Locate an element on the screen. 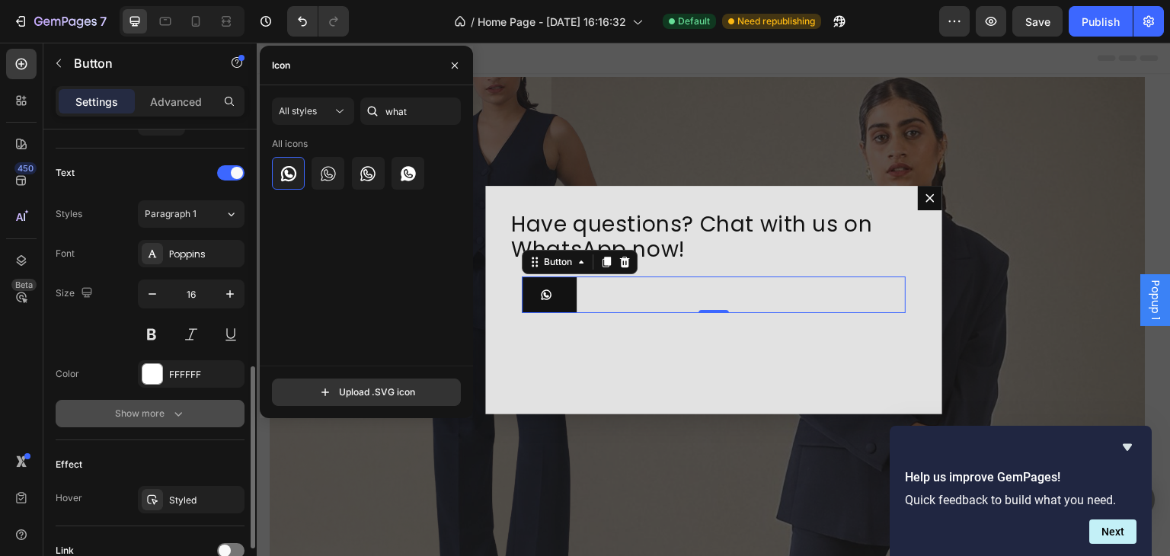  button: Save is located at coordinates (1037, 21).